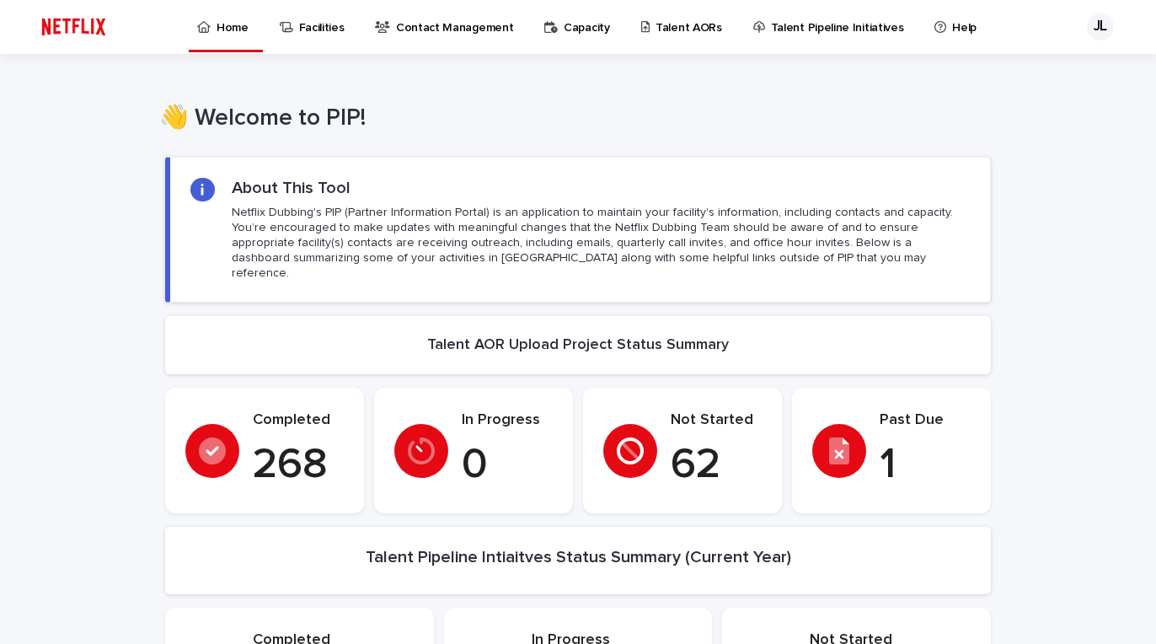 Image resolution: width=1156 pixels, height=644 pixels. What do you see at coordinates (507, 465) in the screenshot?
I see `p: 0` at bounding box center [507, 465].